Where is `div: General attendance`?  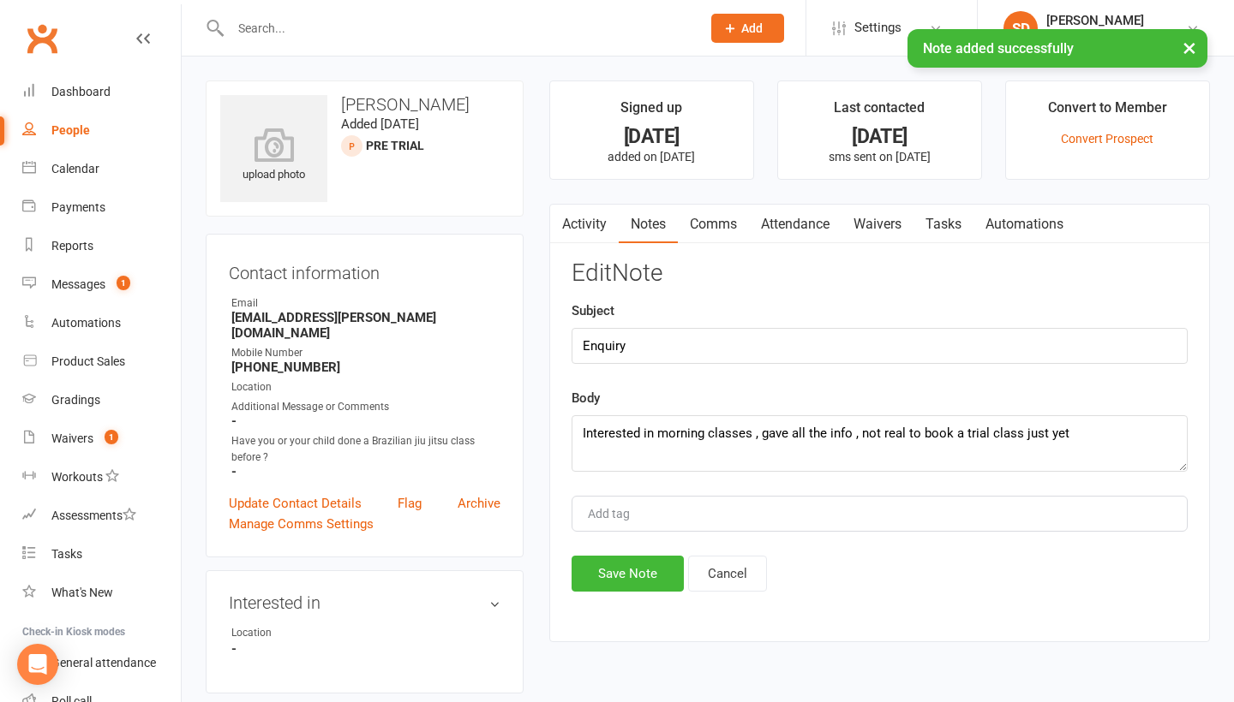
div: General attendance is located at coordinates (104, 663).